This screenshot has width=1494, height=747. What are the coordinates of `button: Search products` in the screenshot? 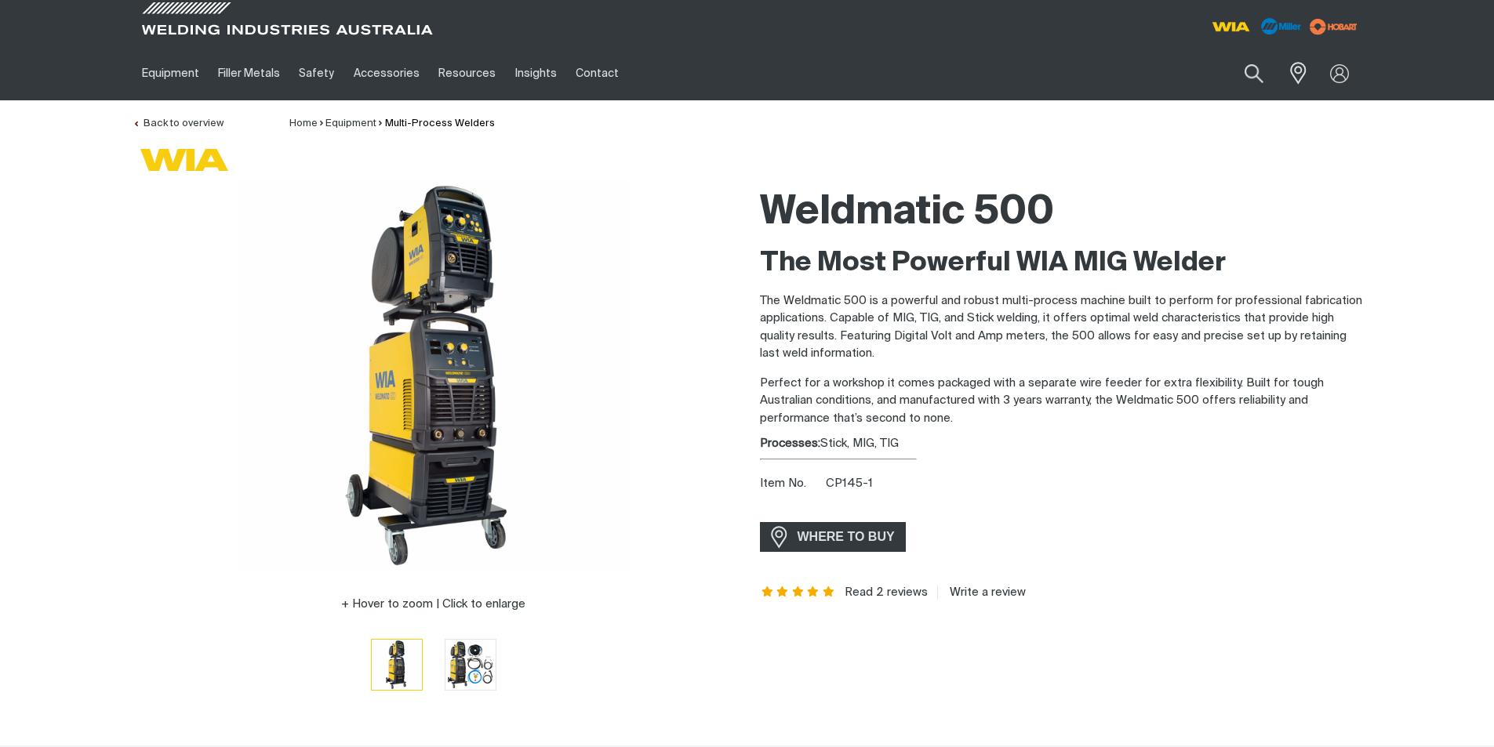 It's located at (1254, 73).